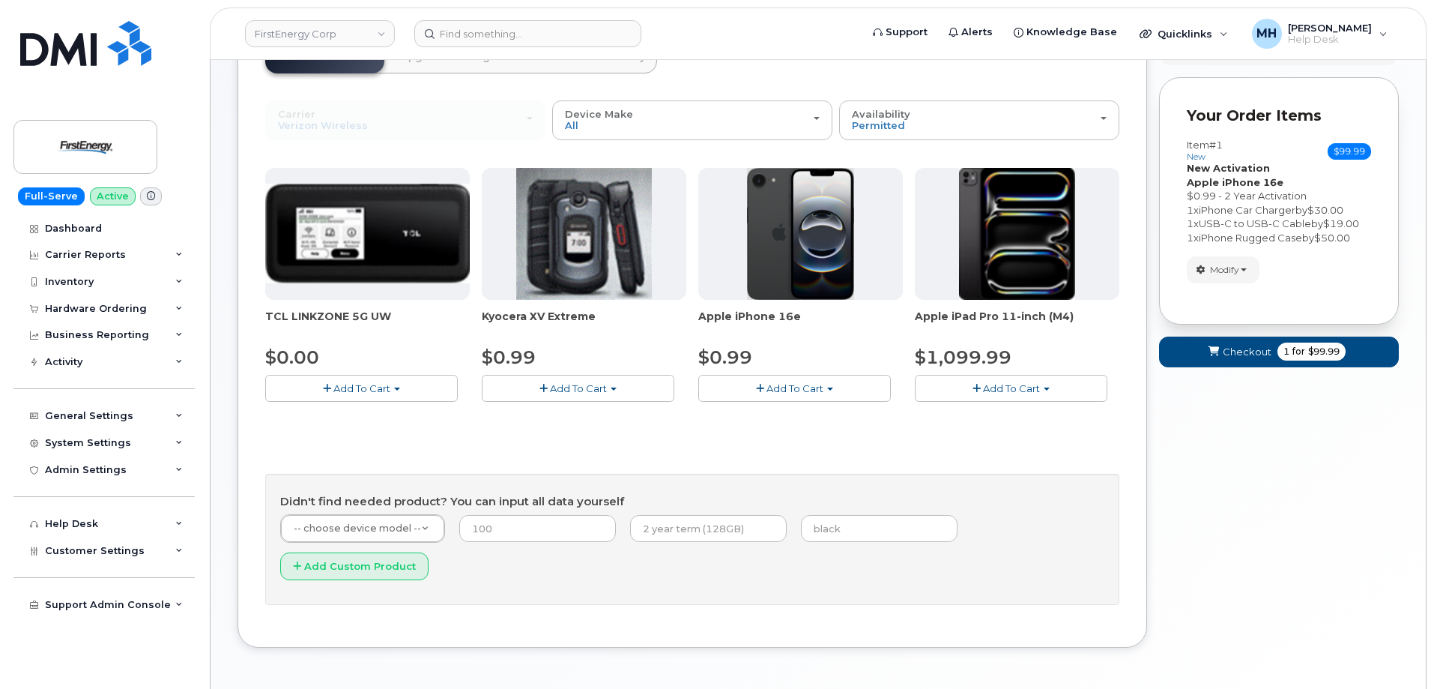 The height and width of the screenshot is (689, 1434). What do you see at coordinates (1205, 150) in the screenshot?
I see `h3: Item` at bounding box center [1205, 150].